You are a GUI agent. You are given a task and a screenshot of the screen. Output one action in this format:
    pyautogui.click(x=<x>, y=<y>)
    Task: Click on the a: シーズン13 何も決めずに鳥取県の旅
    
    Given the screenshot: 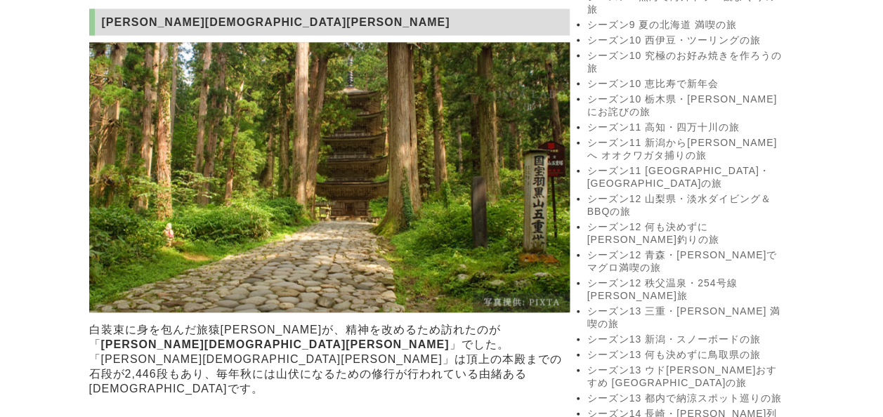 What is the action you would take?
    pyautogui.click(x=685, y=355)
    